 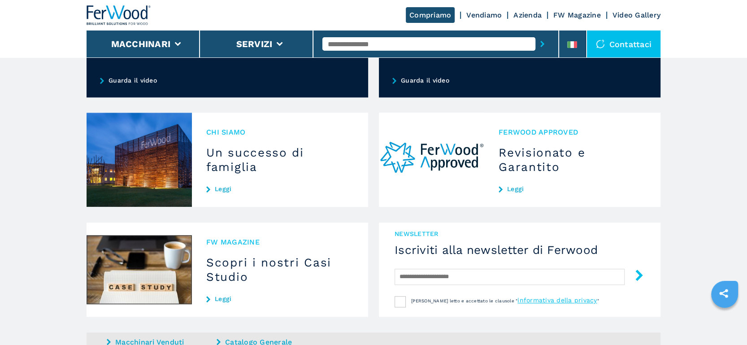 I want to click on img: Un successo di famiglia, so click(x=139, y=160).